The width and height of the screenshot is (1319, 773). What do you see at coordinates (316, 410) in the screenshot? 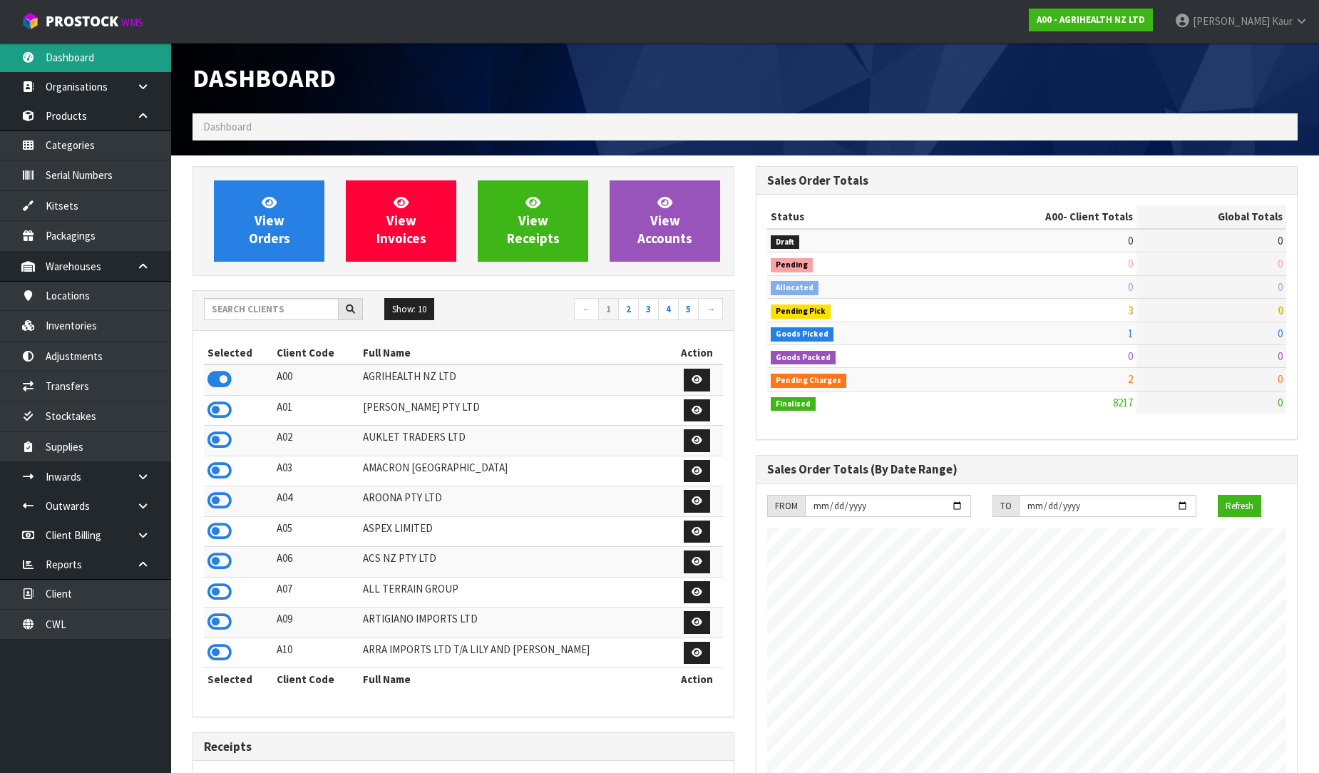
I see `td: A01` at bounding box center [316, 410].